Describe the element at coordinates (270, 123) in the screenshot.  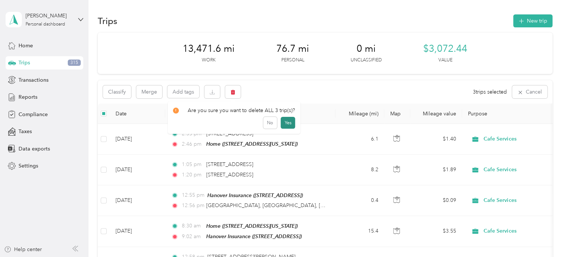
I see `button: No` at that location.